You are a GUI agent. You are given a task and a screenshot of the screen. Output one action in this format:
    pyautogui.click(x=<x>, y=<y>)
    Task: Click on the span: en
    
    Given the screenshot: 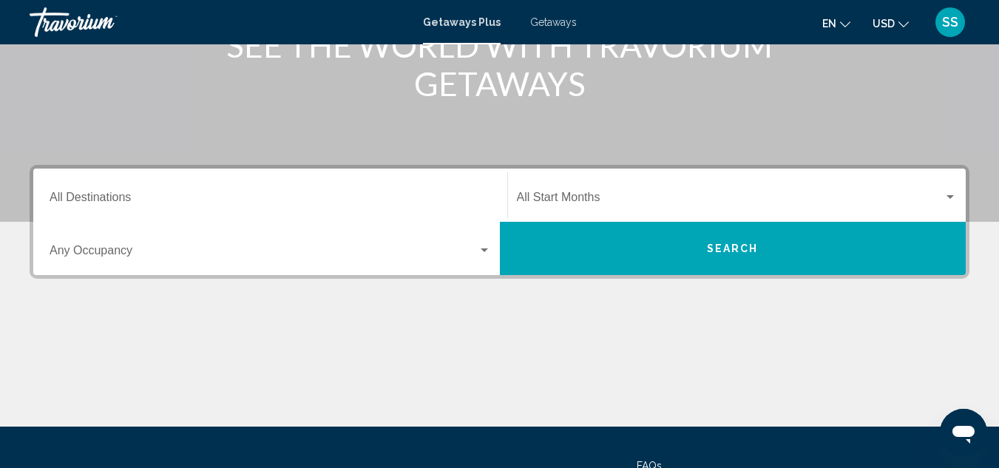 What is the action you would take?
    pyautogui.click(x=829, y=24)
    